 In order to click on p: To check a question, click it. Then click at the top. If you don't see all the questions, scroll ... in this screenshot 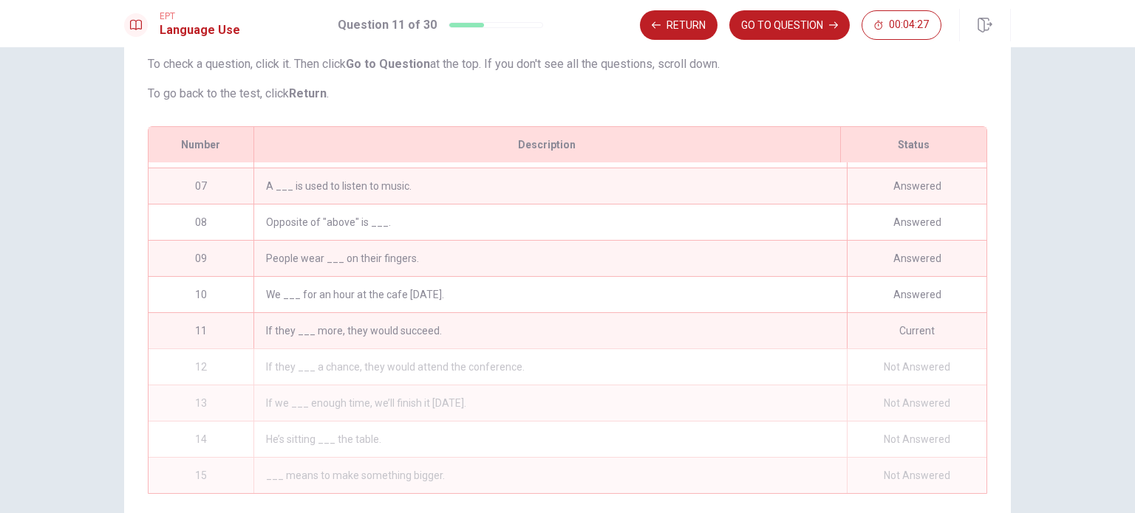, I will do `click(567, 64)`.